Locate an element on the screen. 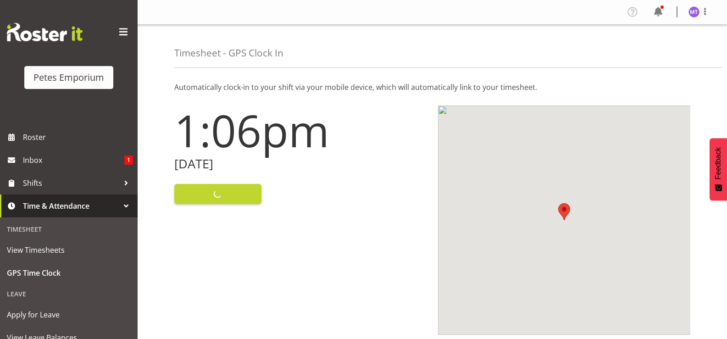  span: Apply for Leave is located at coordinates (69, 315).